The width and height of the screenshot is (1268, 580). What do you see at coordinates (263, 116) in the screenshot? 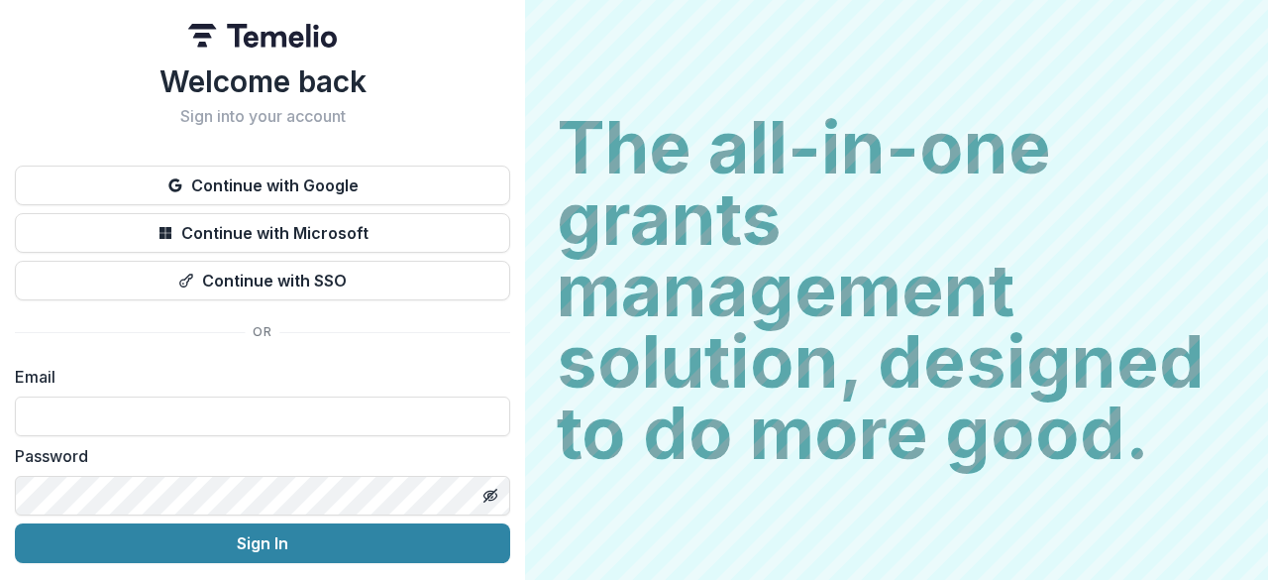
I see `h2: Sign into your account` at bounding box center [263, 116].